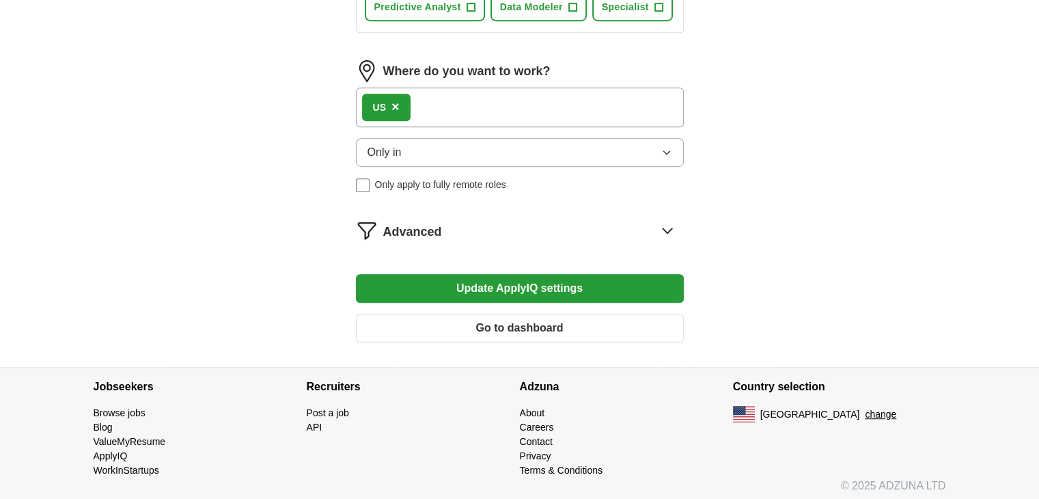  Describe the element at coordinates (379, 107) in the screenshot. I see `div: US` at that location.